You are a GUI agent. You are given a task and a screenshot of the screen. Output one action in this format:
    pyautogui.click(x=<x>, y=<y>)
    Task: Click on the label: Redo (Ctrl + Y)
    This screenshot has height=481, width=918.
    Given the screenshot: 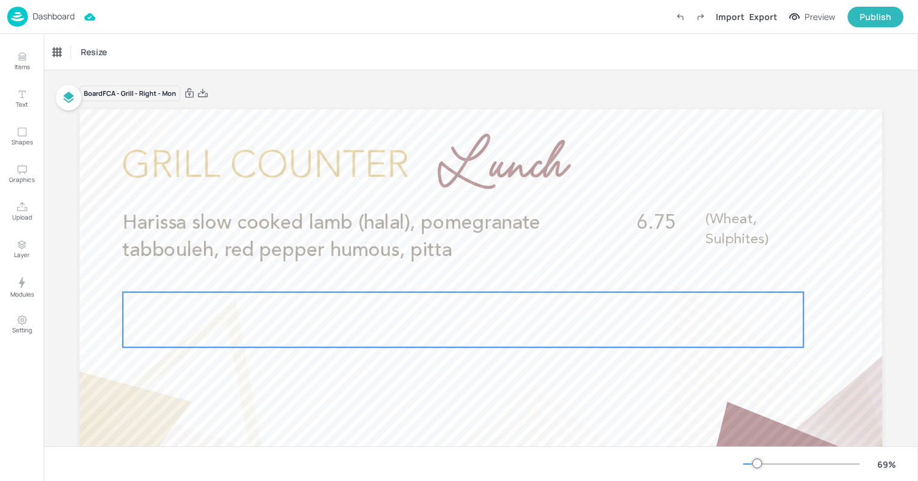 What is the action you would take?
    pyautogui.click(x=701, y=17)
    